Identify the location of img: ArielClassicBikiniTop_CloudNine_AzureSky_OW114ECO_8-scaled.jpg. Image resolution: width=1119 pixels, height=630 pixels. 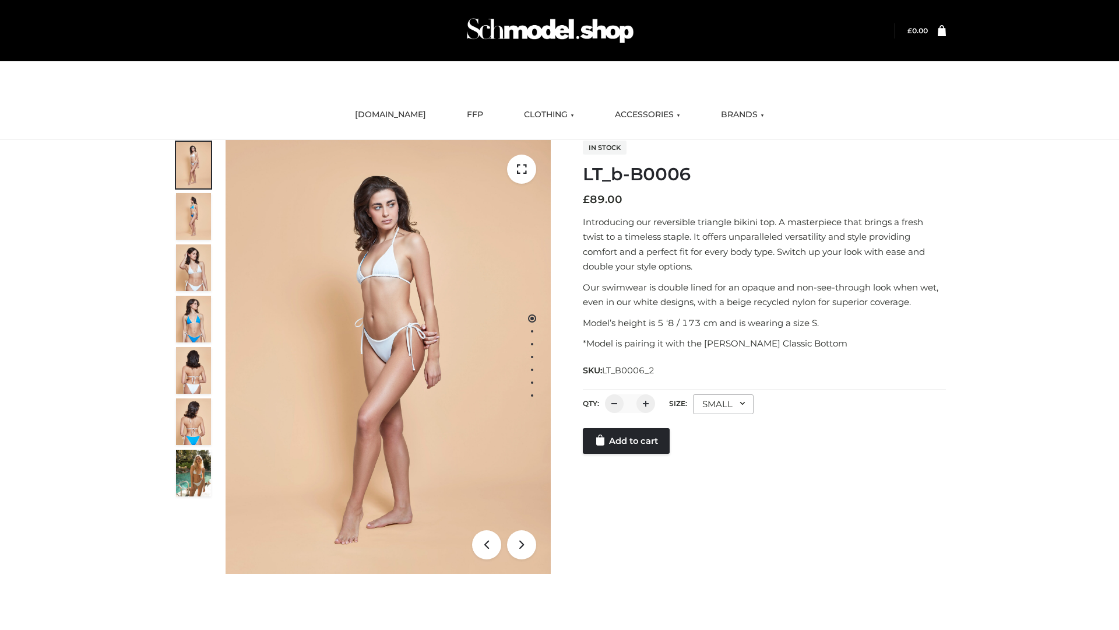
(194, 422).